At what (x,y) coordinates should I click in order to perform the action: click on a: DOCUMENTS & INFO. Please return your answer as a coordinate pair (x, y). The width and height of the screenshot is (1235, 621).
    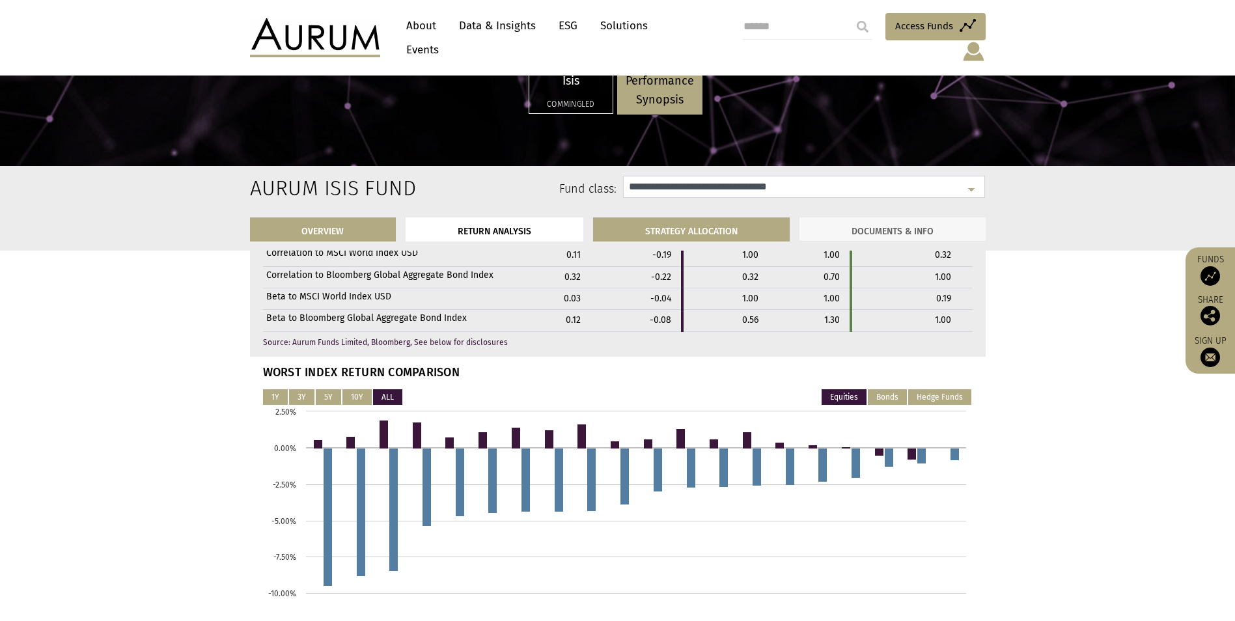
    Looking at the image, I should click on (893, 229).